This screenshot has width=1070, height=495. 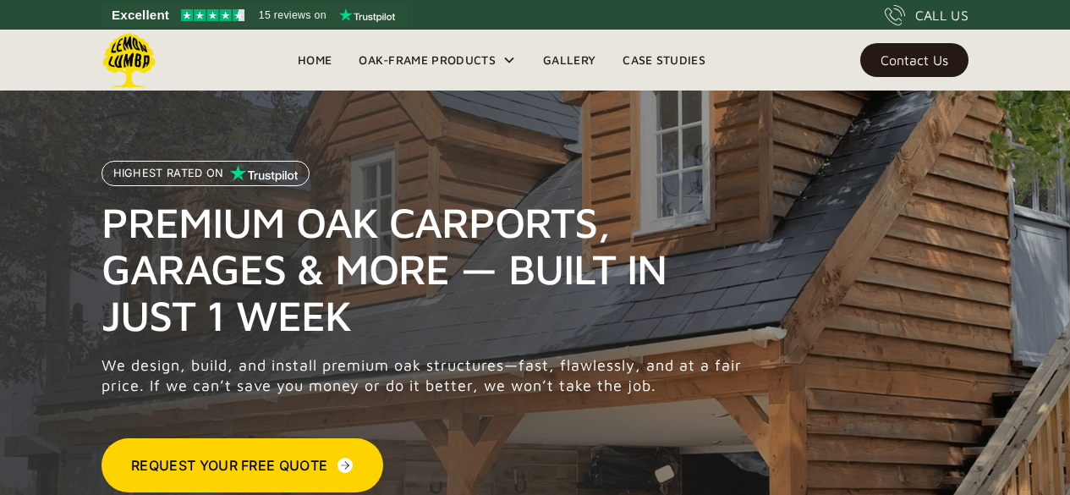 I want to click on a: Highest Rated on, so click(x=206, y=179).